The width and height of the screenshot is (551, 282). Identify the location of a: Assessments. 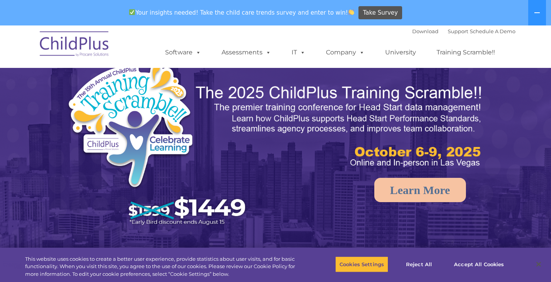
(246, 53).